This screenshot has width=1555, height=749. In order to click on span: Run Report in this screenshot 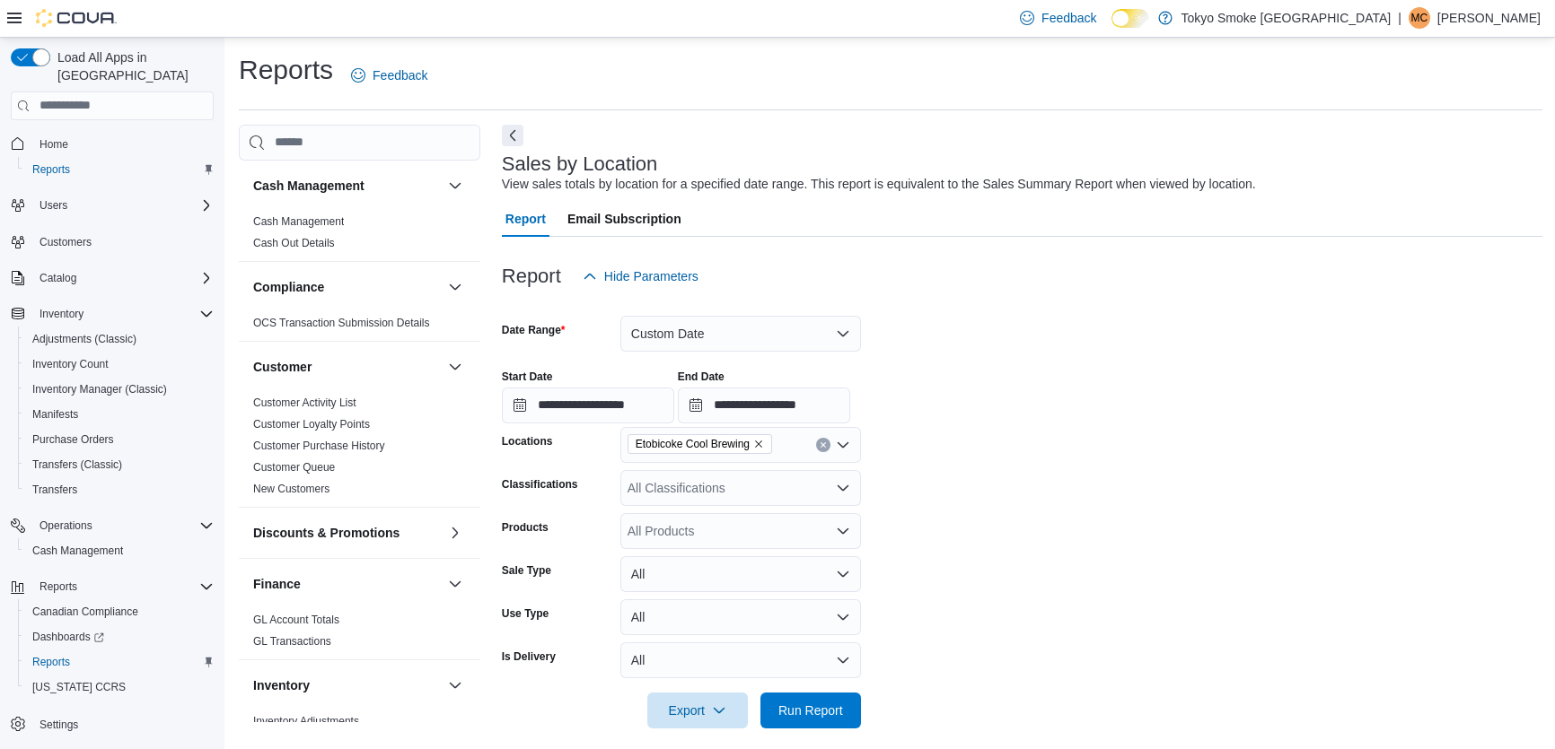, I will do `click(810, 711)`.